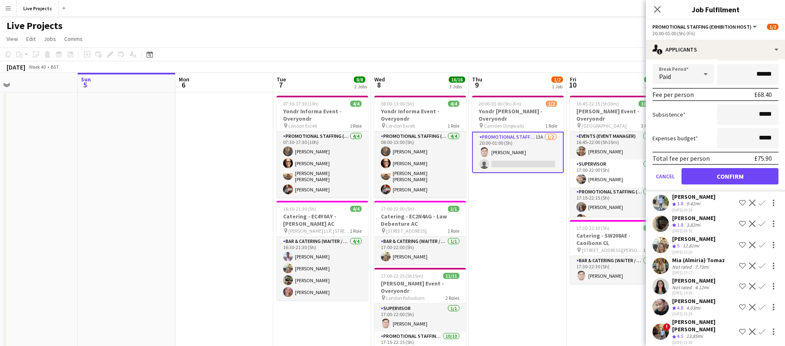 This screenshot has width=785, height=346. What do you see at coordinates (420, 146) in the screenshot?
I see `div: 08:00-13:00 (5h)4/4Yondr Informa Event - Overyondr London Excell1 RolePromotional Staffing (Exhib...` at bounding box center [420, 146].